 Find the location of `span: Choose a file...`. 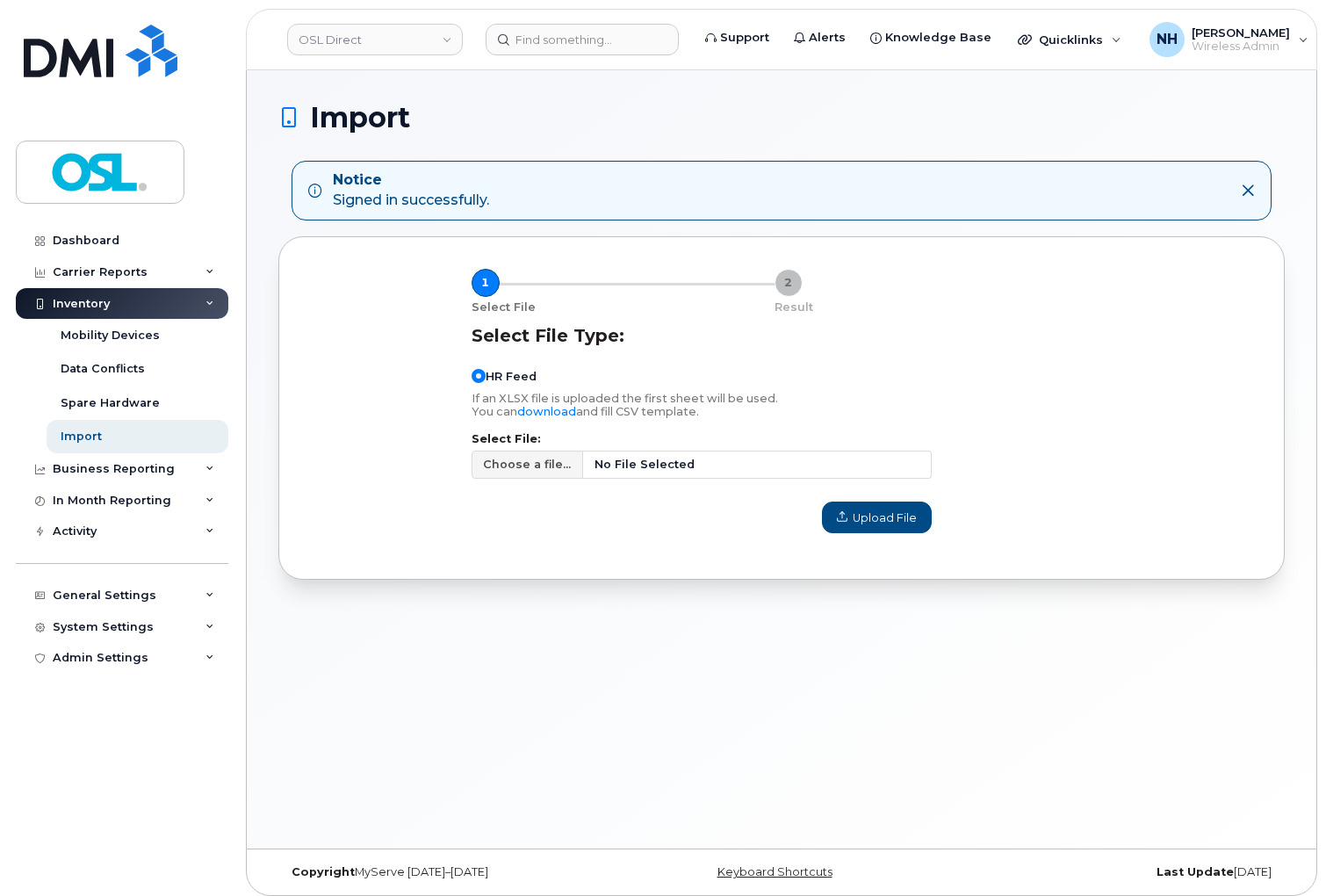

span: Choose a file... is located at coordinates (527, 464).